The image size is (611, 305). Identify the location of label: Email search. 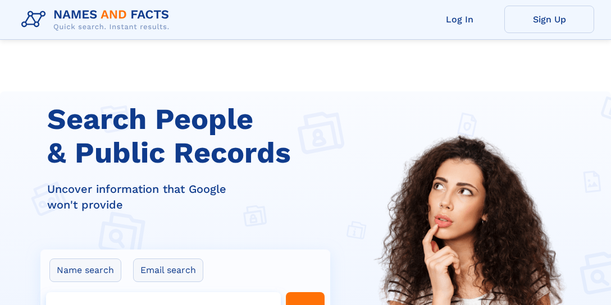
(168, 271).